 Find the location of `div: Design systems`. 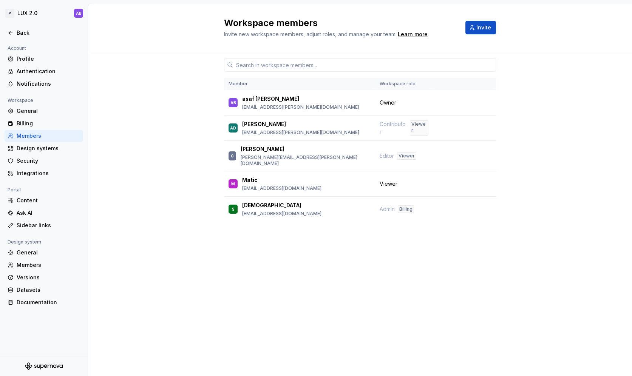

div: Design systems is located at coordinates (48, 148).